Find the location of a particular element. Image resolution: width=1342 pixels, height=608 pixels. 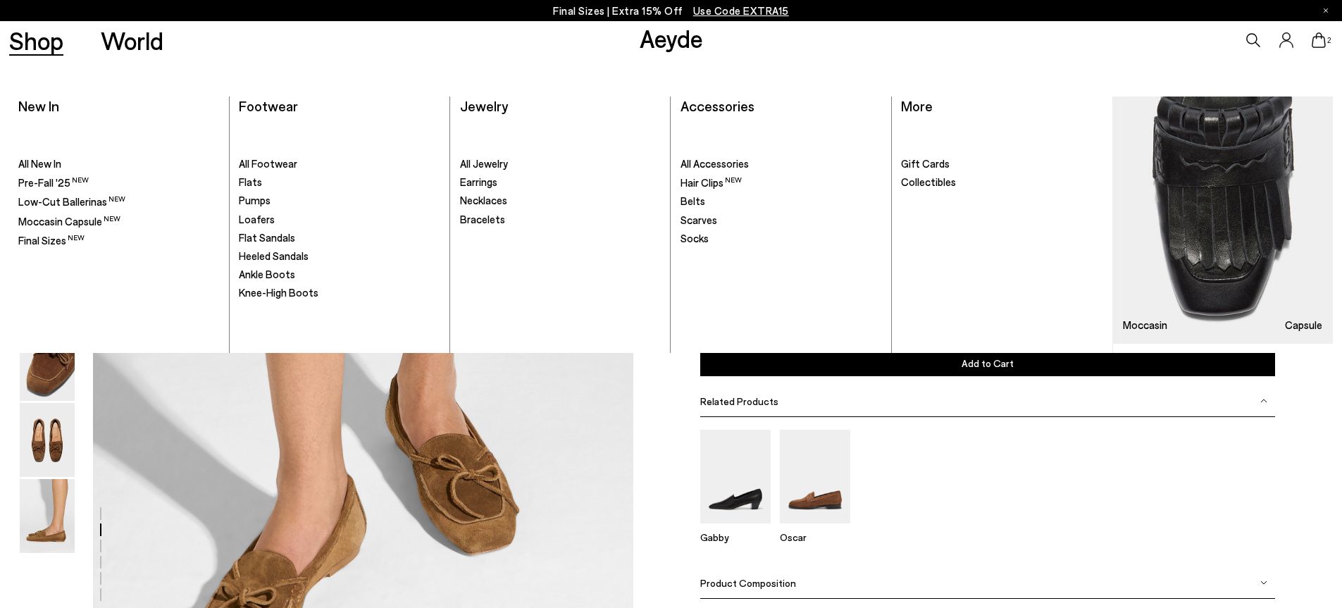

span: Related Products is located at coordinates (739, 401).